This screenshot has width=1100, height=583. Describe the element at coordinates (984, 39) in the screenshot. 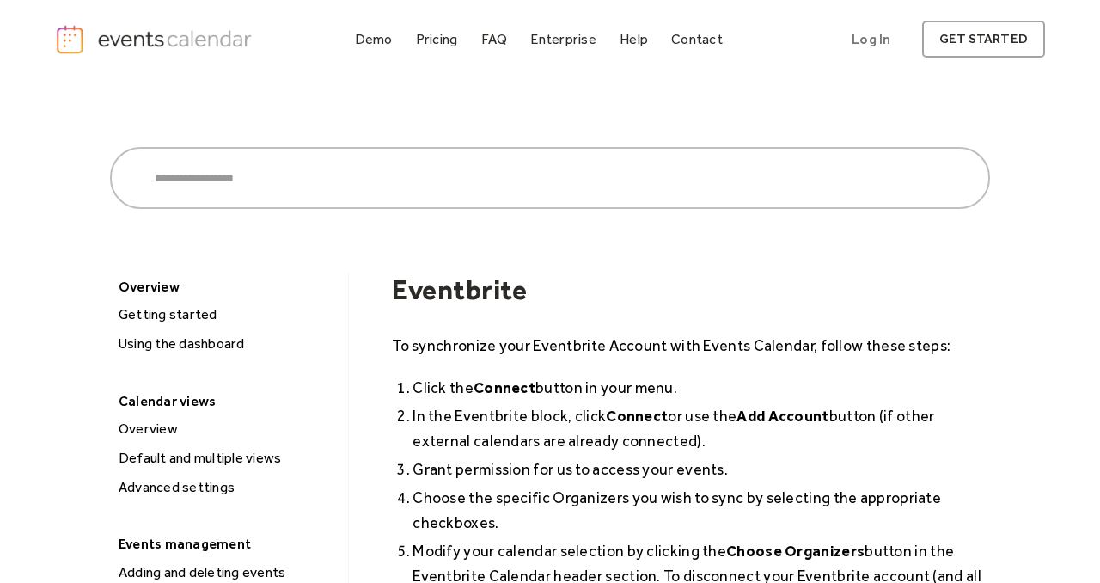

I see `a: get started` at that location.